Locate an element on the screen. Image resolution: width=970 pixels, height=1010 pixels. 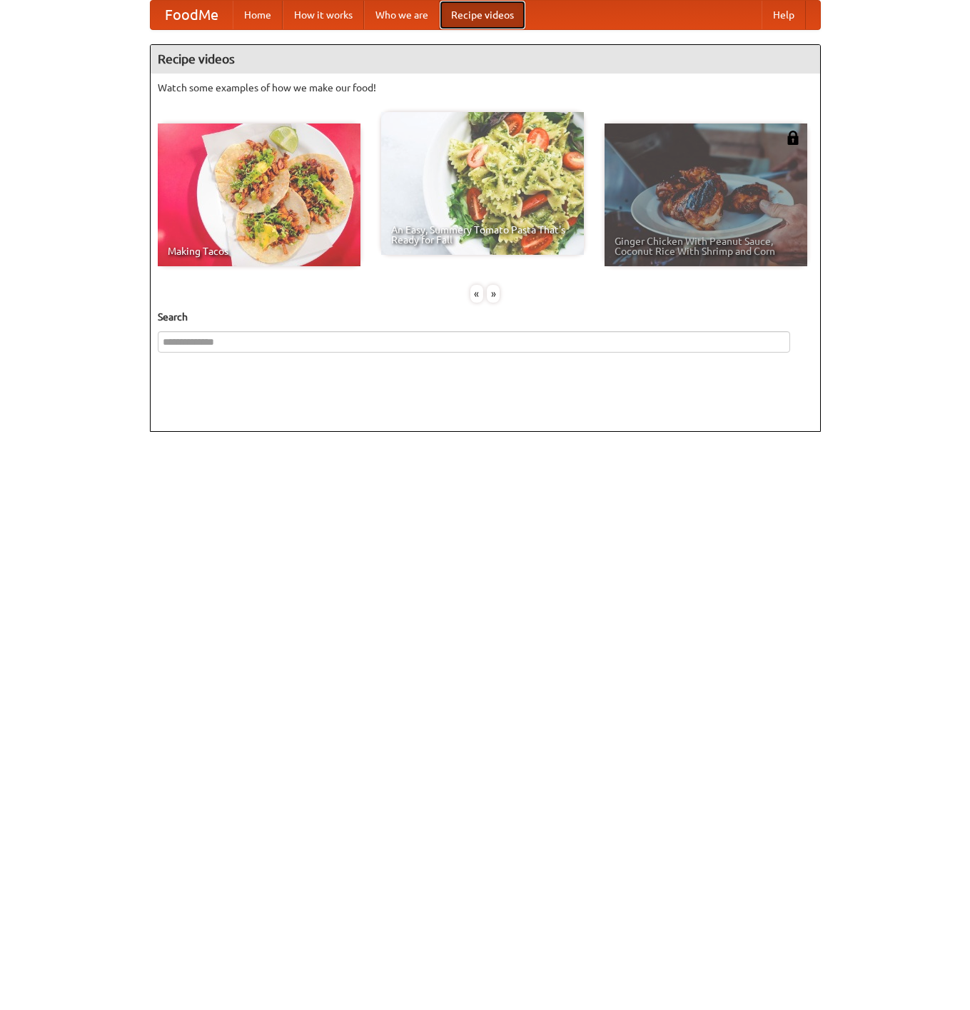
h5: Search is located at coordinates (486, 317).